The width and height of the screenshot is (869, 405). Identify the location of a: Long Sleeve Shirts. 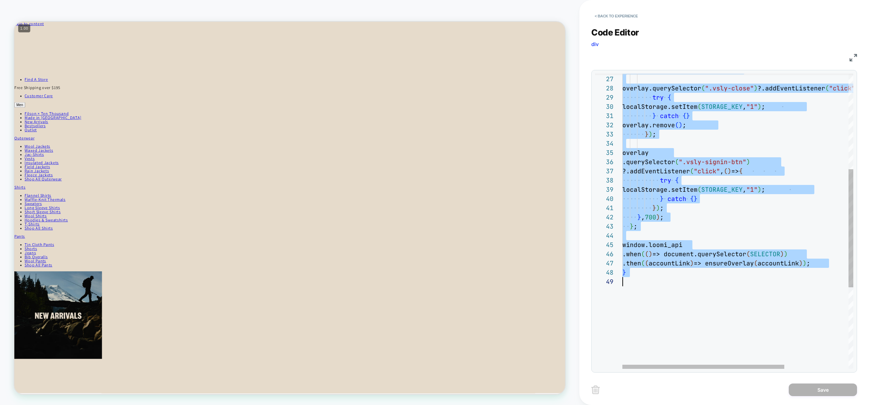
(37, 248).